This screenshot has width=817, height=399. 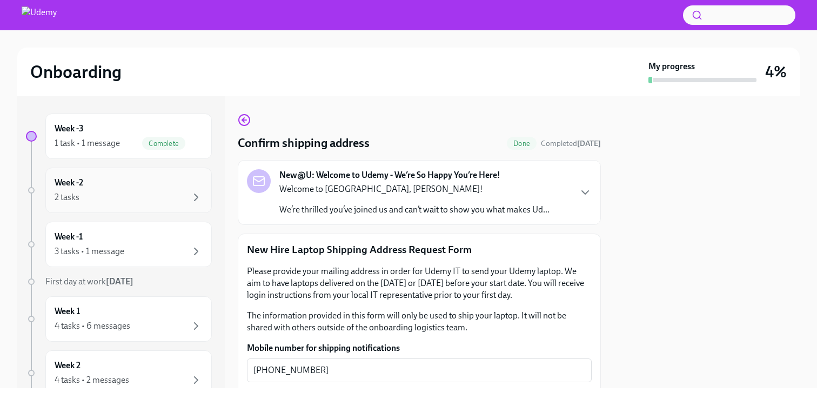 I want to click on h6: Week 1, so click(x=67, y=311).